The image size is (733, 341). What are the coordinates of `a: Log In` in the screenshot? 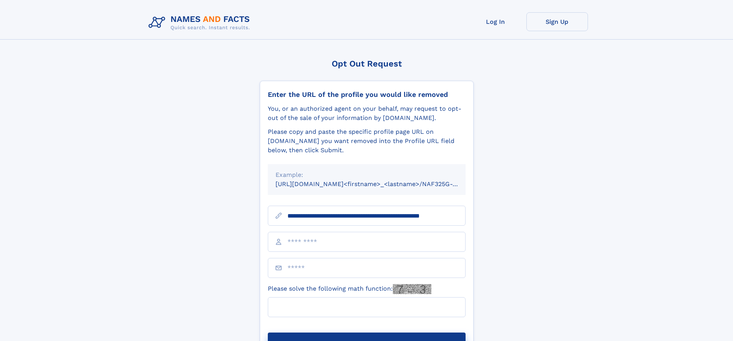 It's located at (495, 22).